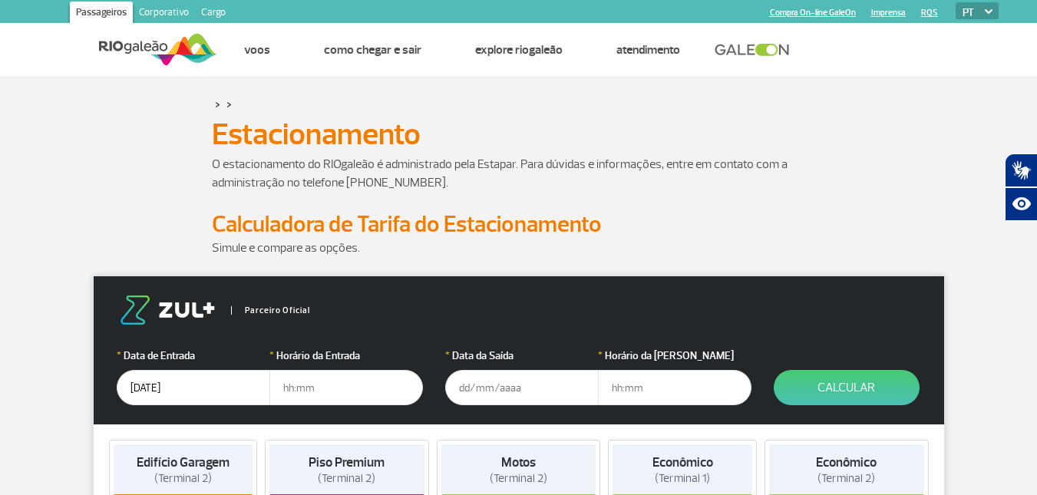  What do you see at coordinates (101, 14) in the screenshot?
I see `a: Passageiros` at bounding box center [101, 14].